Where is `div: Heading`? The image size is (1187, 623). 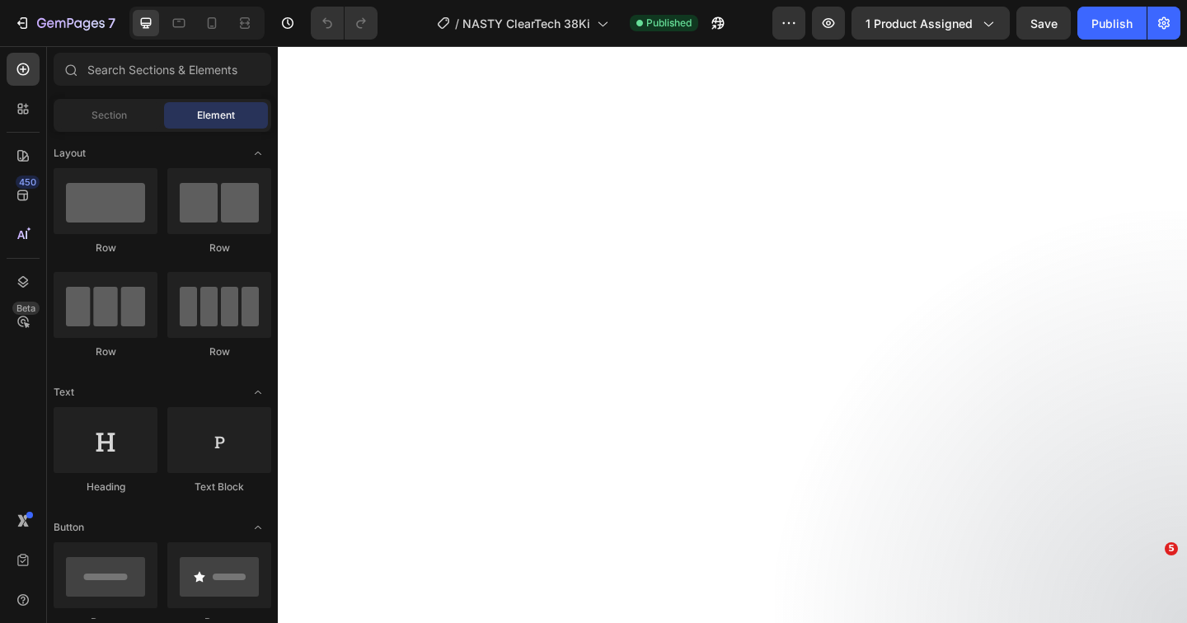
div: Heading is located at coordinates (105, 487).